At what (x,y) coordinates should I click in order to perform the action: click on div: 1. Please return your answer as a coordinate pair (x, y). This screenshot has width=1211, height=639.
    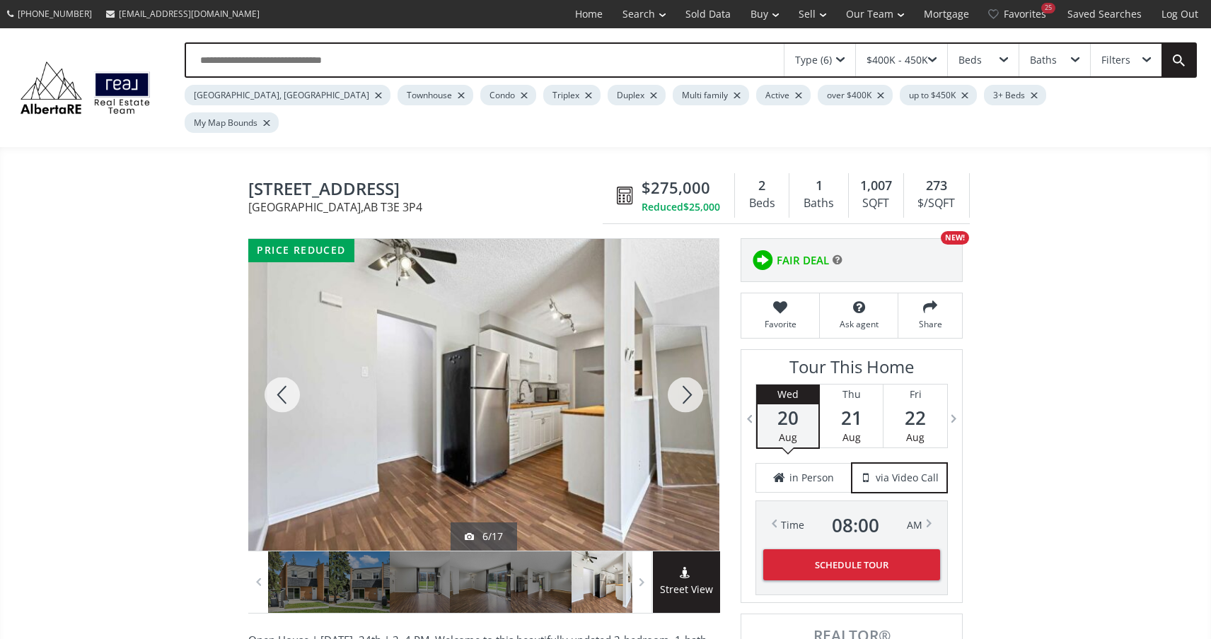
    Looking at the image, I should click on (818, 186).